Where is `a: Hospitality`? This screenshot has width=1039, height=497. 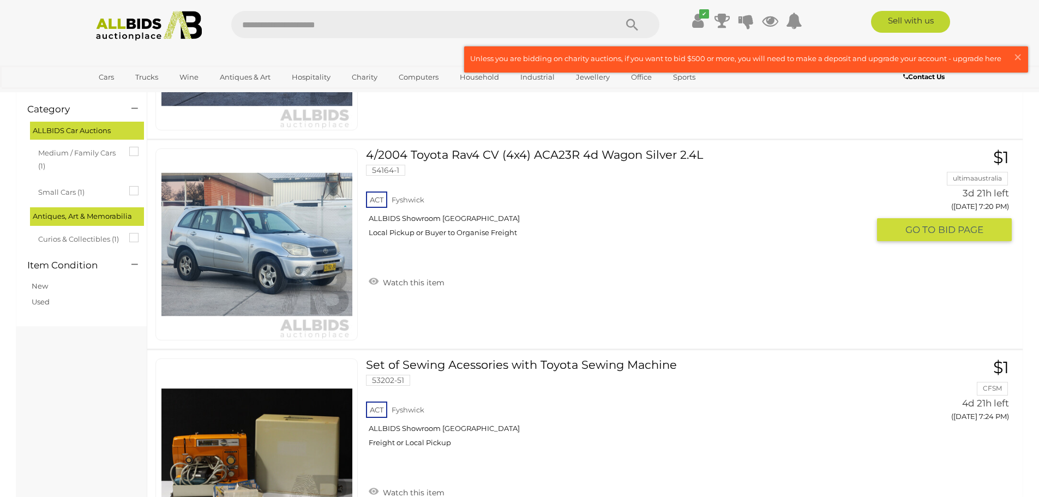
a: Hospitality is located at coordinates (311, 77).